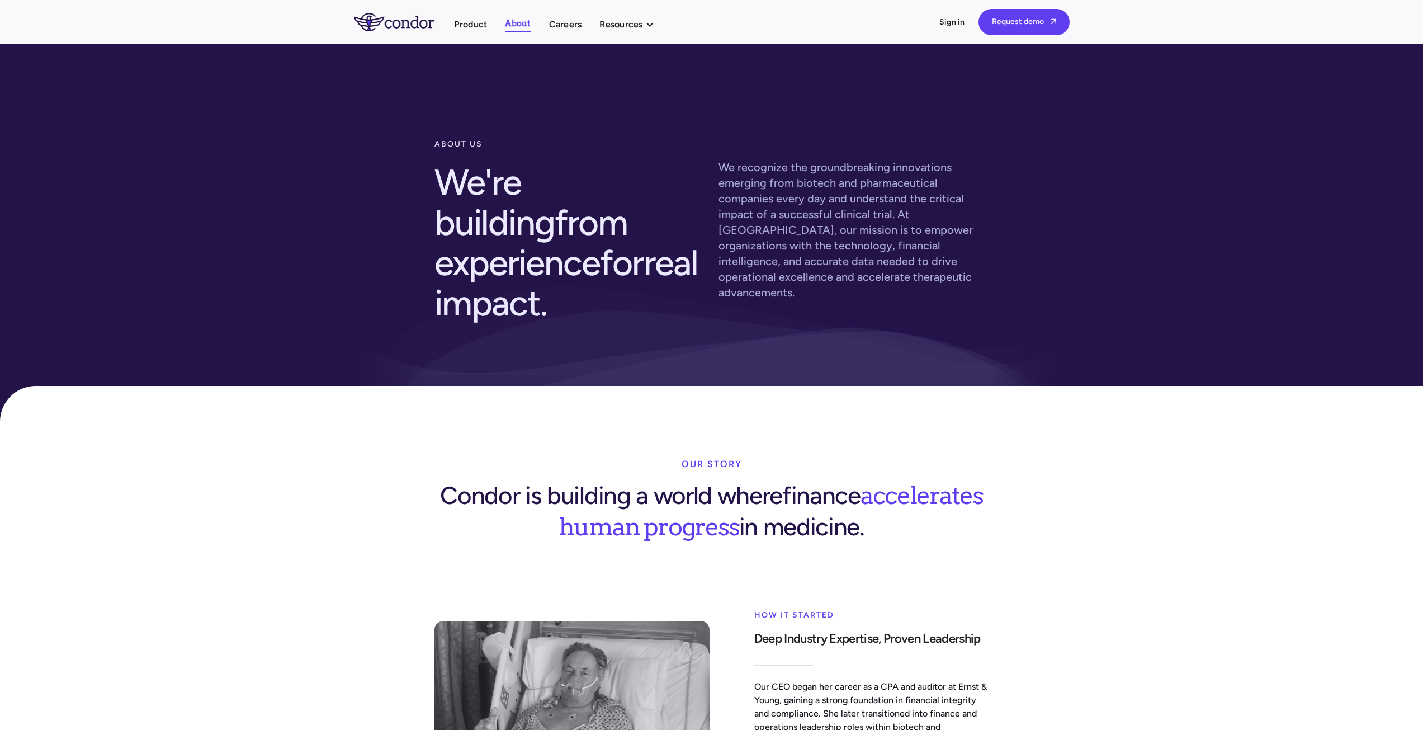 The image size is (1423, 730). What do you see at coordinates (712, 464) in the screenshot?
I see `div: our story` at bounding box center [712, 464].